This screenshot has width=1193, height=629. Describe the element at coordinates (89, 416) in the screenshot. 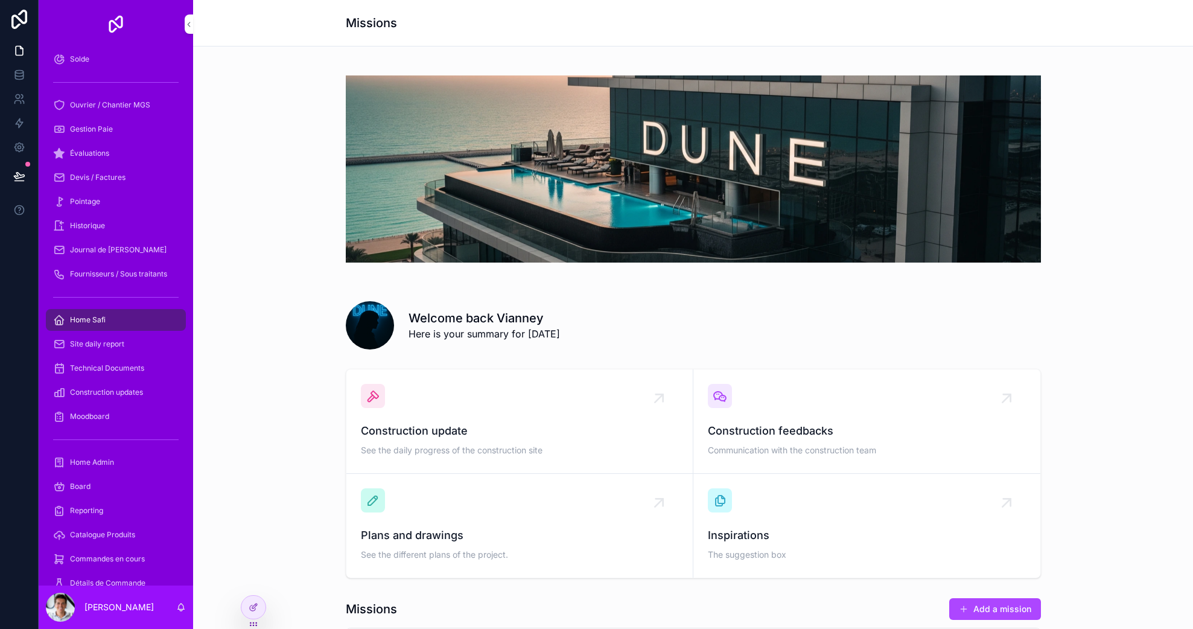

I see `span: Moodboard` at that location.